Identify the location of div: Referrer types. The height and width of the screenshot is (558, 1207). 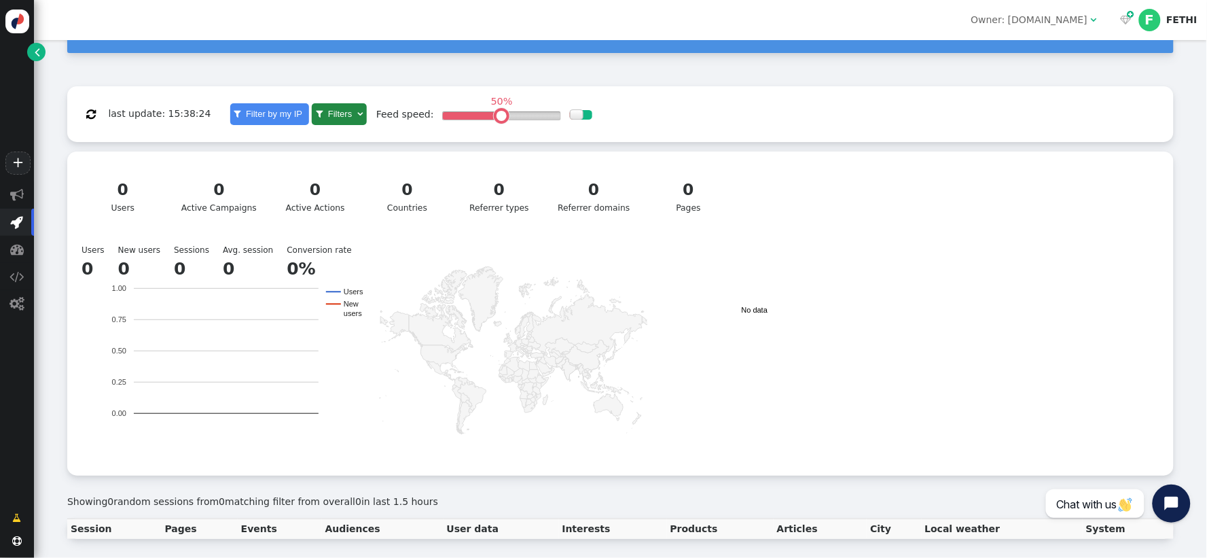
(499, 196).